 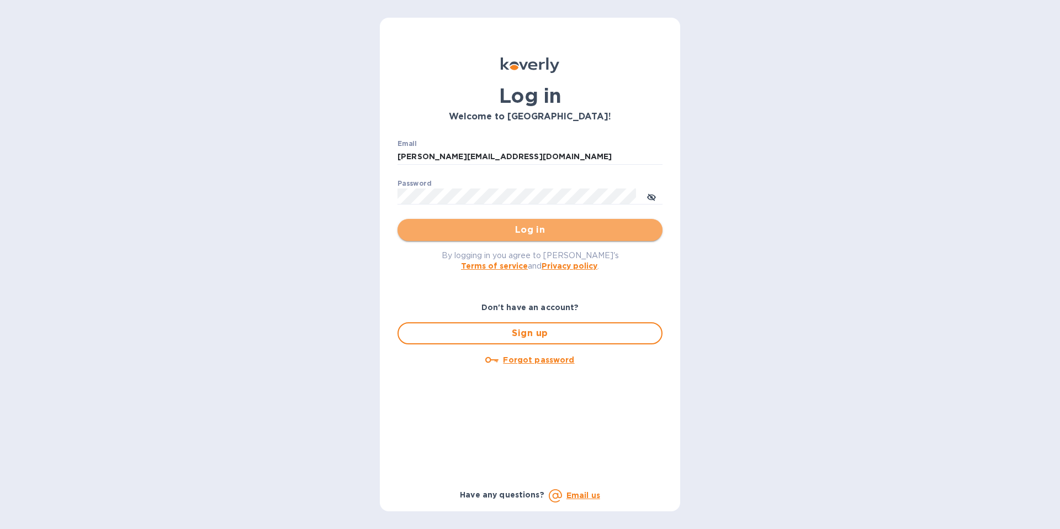 What do you see at coordinates (530, 96) in the screenshot?
I see `h1: Log in` at bounding box center [530, 96].